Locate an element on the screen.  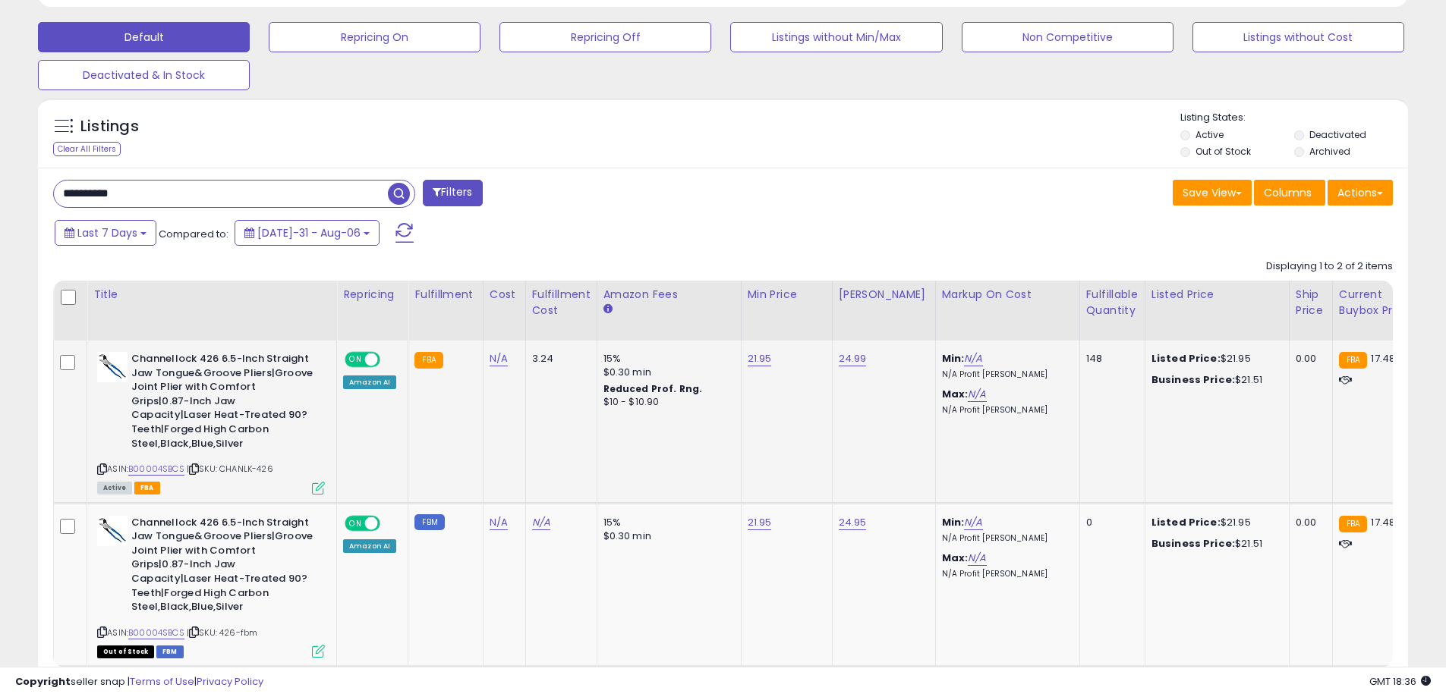
small: Amazon Fees. is located at coordinates (608, 310).